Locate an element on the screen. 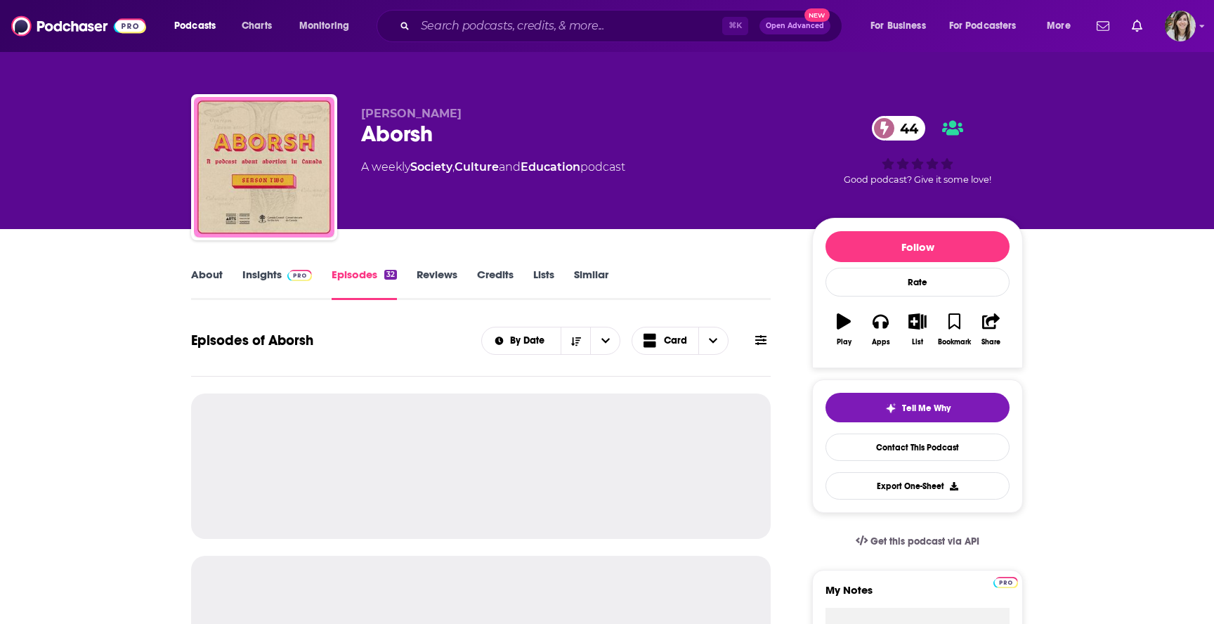  span: Get this podcast via API is located at coordinates (925, 541).